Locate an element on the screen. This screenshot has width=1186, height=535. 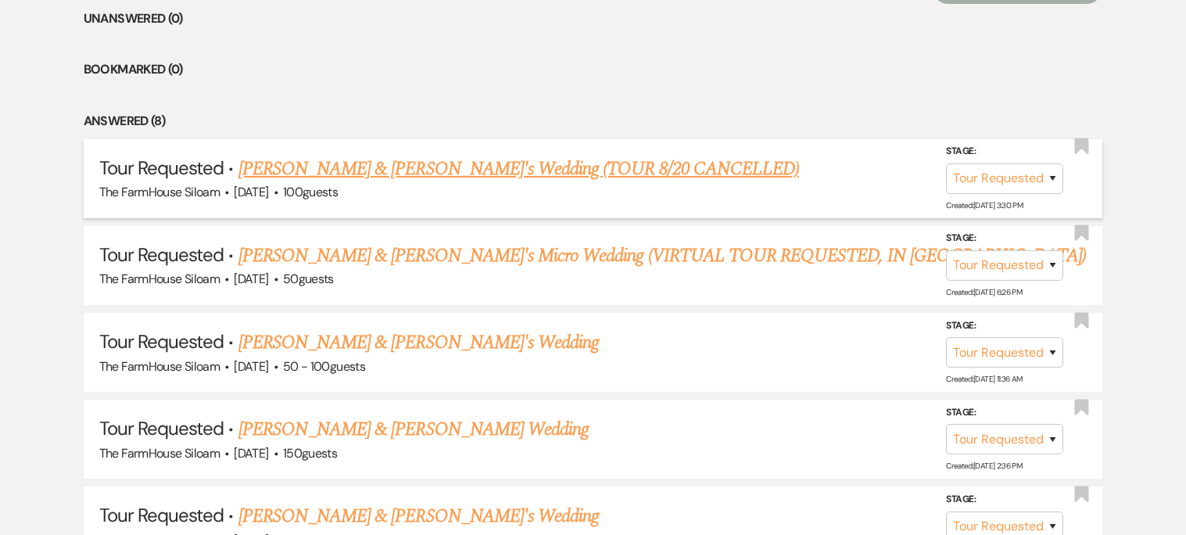
span: 50 guests is located at coordinates (308, 278).